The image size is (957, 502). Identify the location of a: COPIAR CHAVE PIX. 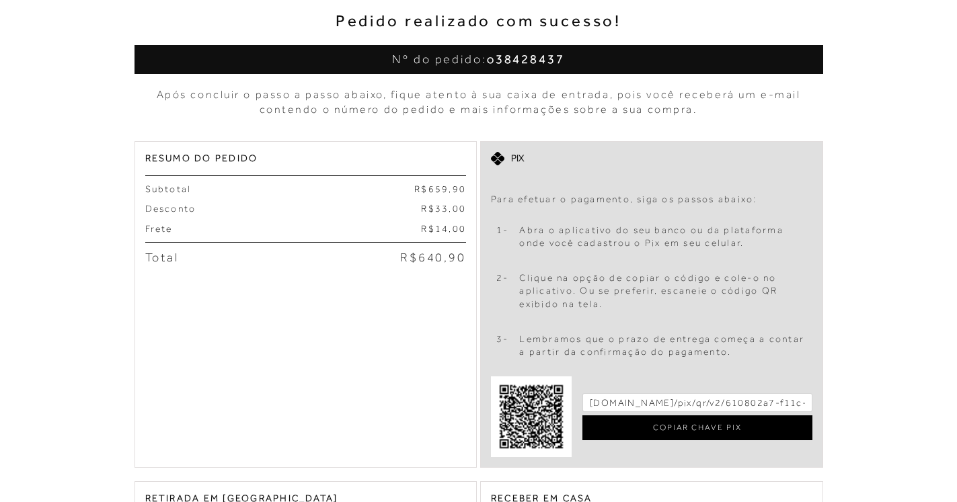
(697, 428).